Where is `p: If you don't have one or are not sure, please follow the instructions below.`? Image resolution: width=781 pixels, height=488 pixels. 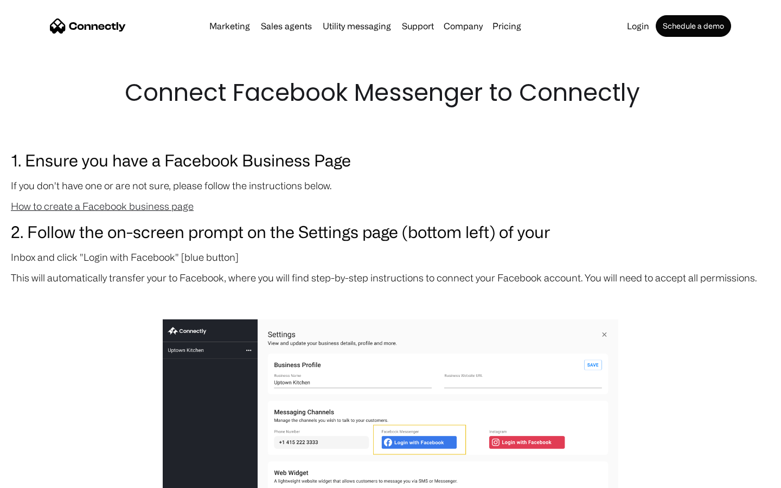
p: If you don't have one or are not sure, please follow the instructions below. is located at coordinates (391, 185).